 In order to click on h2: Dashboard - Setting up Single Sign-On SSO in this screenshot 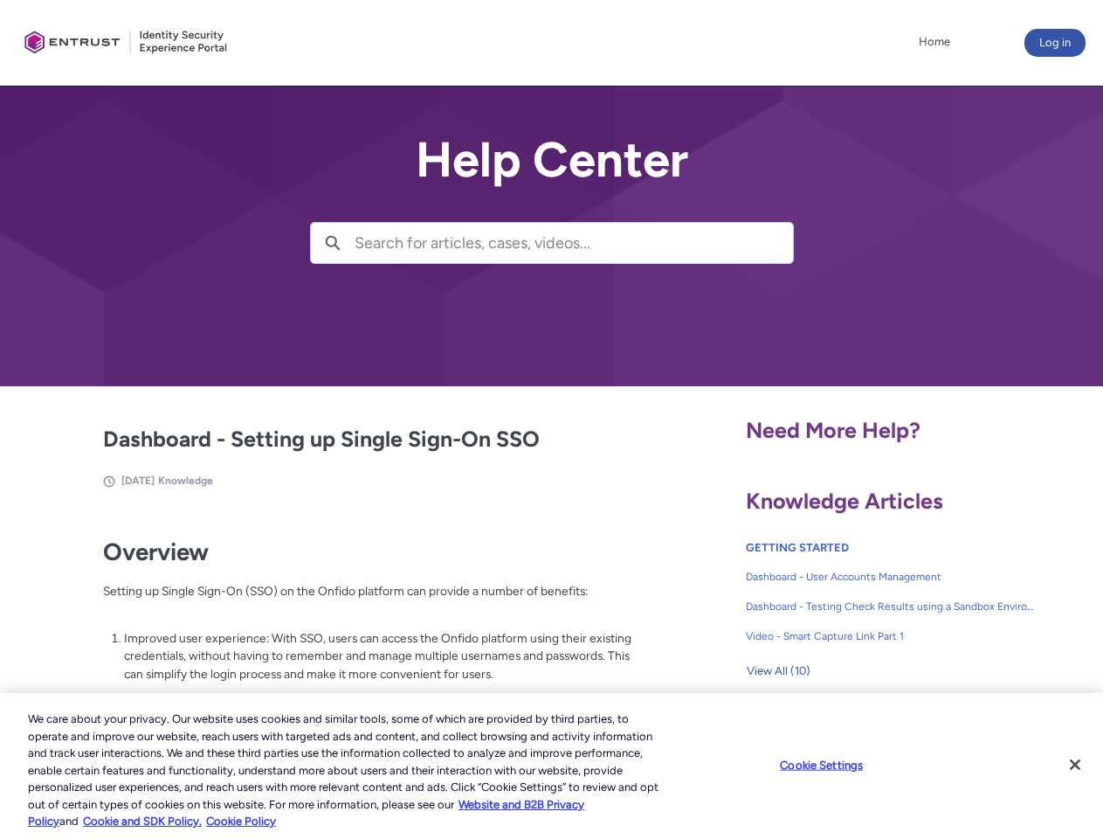, I will do `click(368, 439)`.